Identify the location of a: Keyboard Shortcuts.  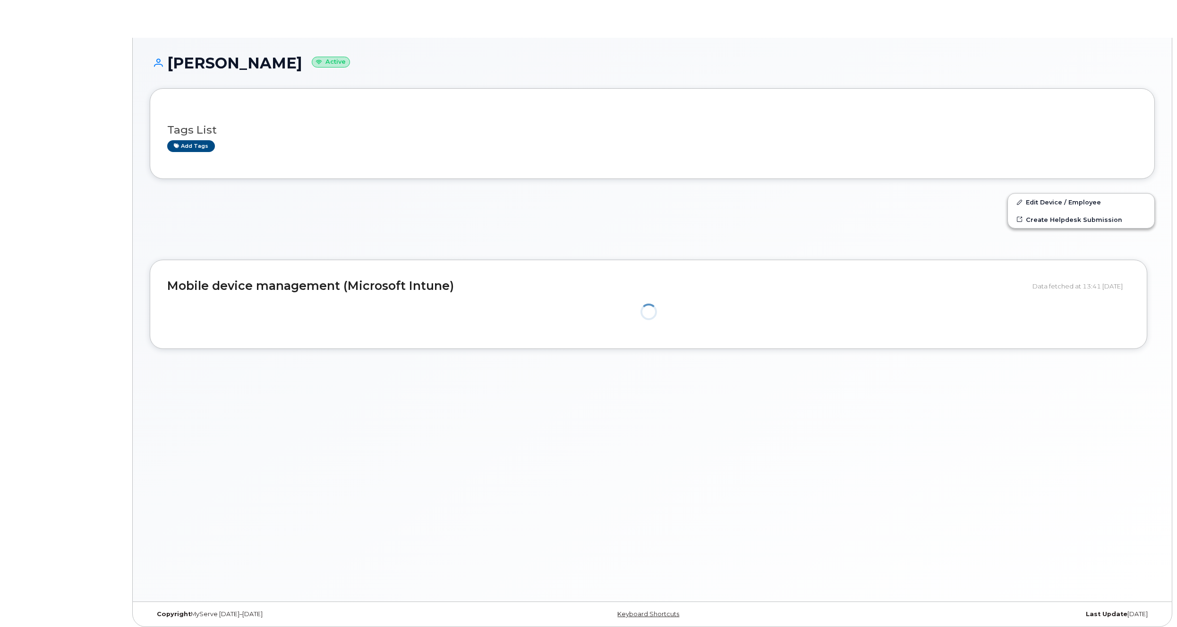
(648, 614).